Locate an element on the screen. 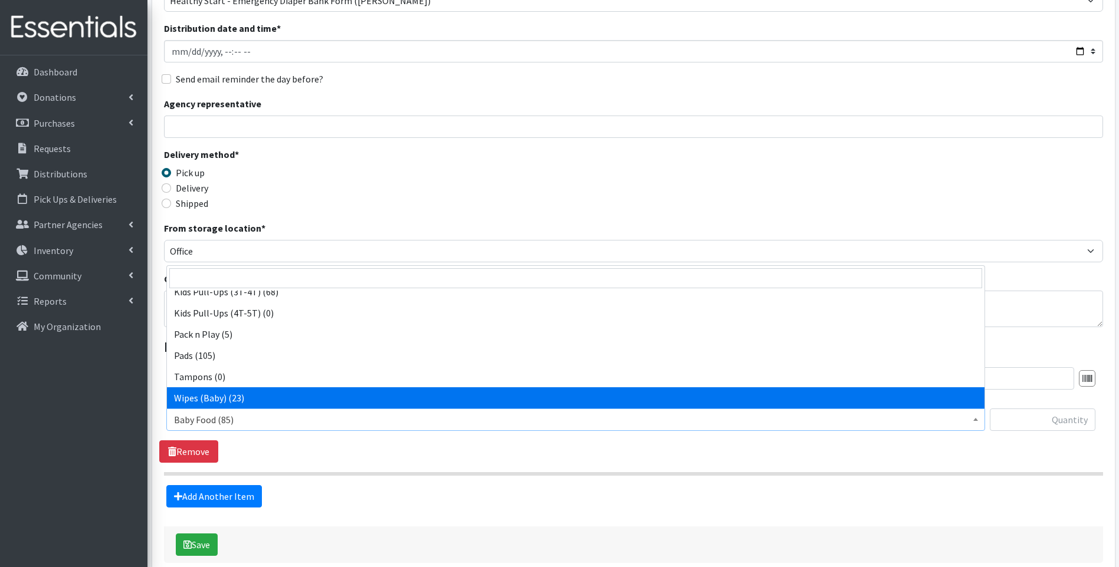  p: Requests is located at coordinates (52, 149).